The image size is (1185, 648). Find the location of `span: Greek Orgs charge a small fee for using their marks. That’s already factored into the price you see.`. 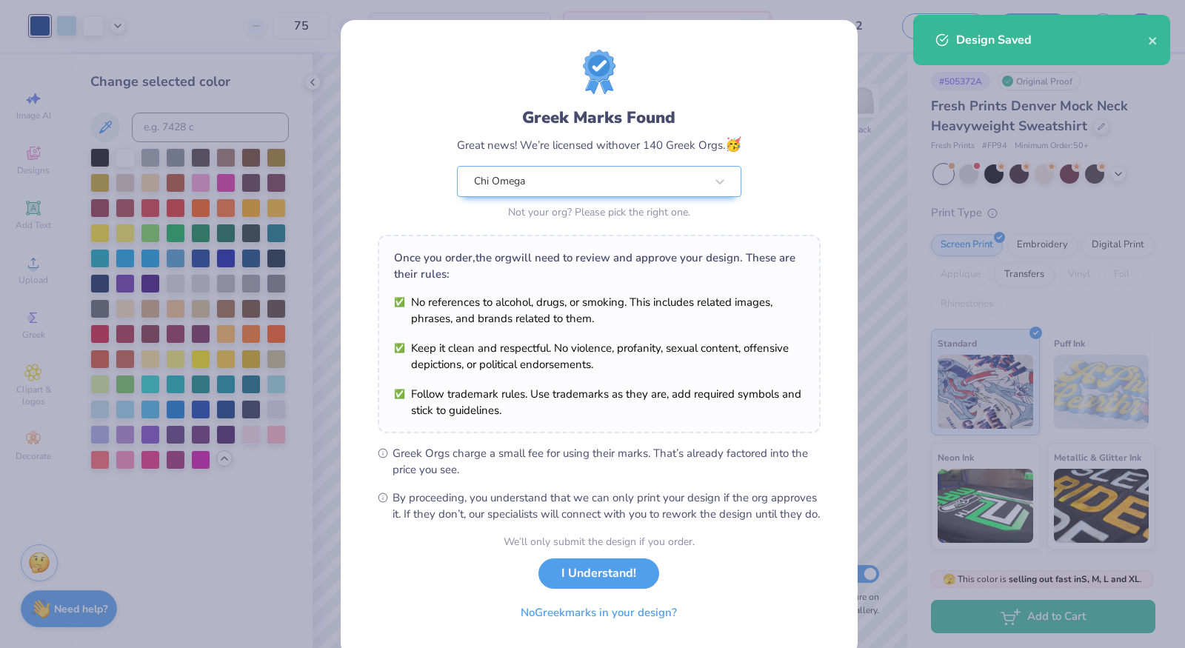

span: Greek Orgs charge a small fee for using their marks. That’s already factored into the price you see. is located at coordinates (607, 462).